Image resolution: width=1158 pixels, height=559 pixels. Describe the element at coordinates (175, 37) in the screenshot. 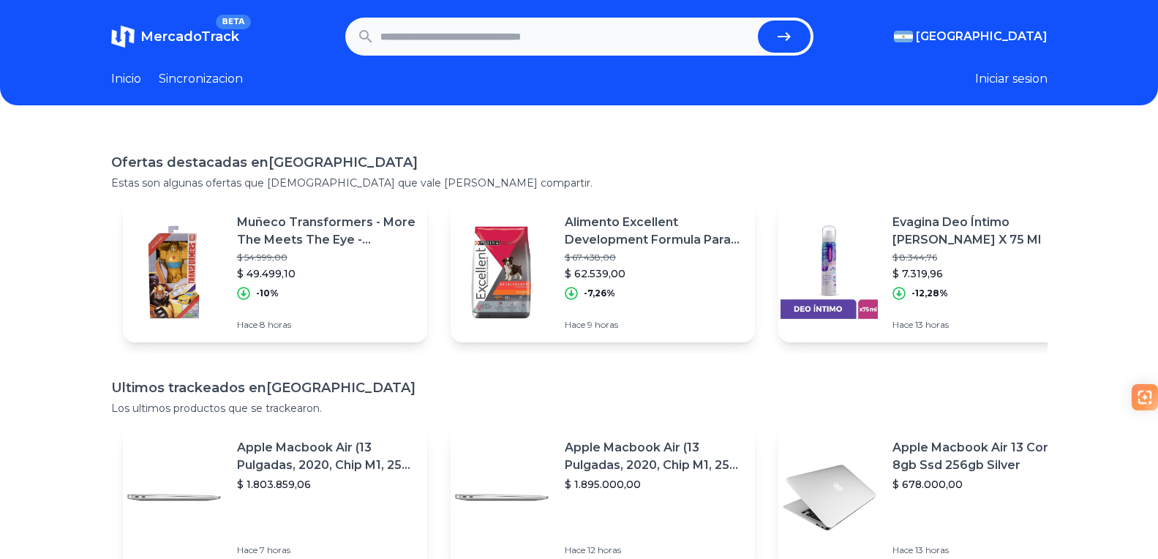

I see `a: MercadoTrackBETA` at that location.